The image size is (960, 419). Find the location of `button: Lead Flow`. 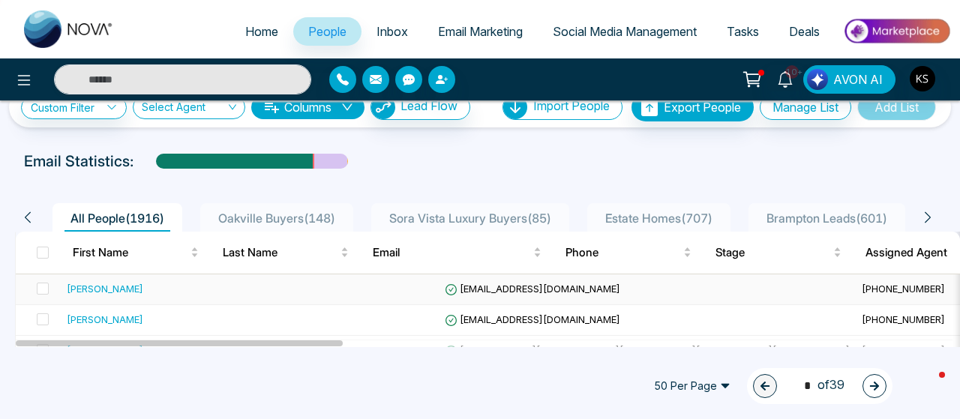

button: Lead Flow is located at coordinates (420, 107).